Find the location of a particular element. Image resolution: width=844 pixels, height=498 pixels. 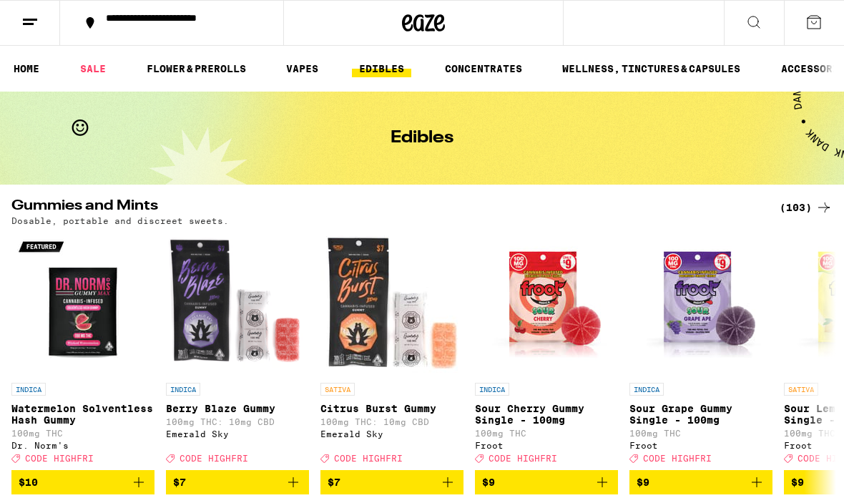

a: FLOWER & PREROLLS is located at coordinates (196, 69).